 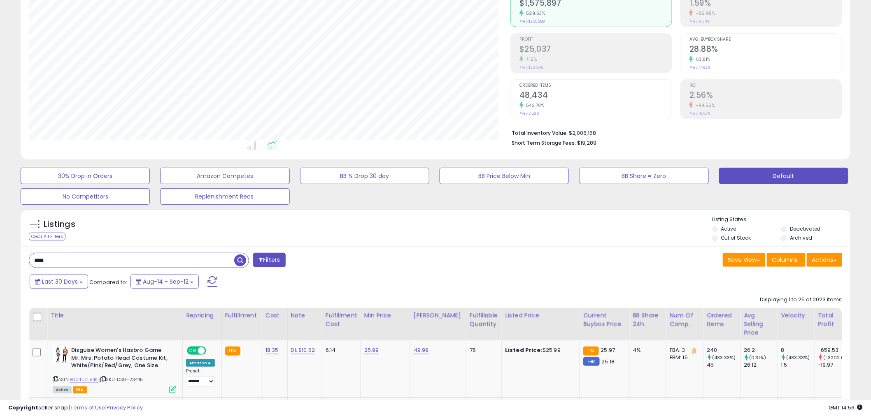 What do you see at coordinates (699, 21) in the screenshot?
I see `small: Prev: 9.34%` at bounding box center [699, 21].